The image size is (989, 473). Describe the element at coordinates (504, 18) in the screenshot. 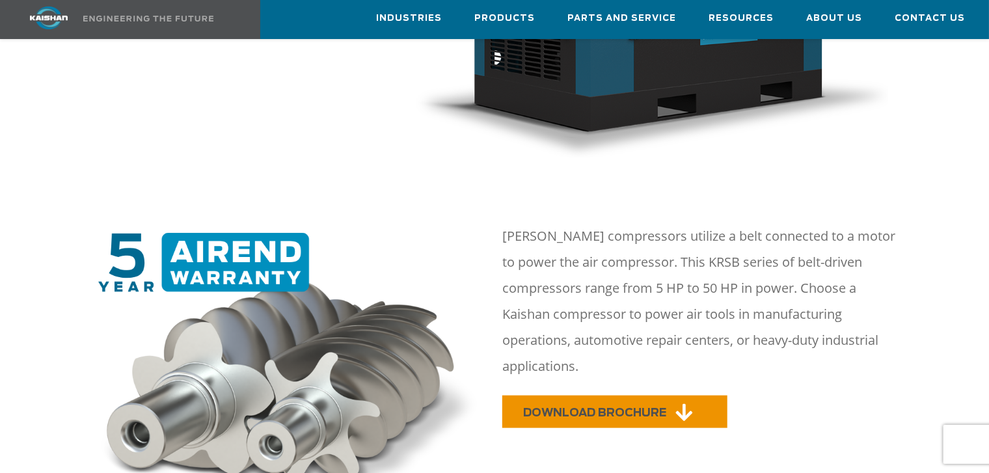

I see `a: Products` at that location.